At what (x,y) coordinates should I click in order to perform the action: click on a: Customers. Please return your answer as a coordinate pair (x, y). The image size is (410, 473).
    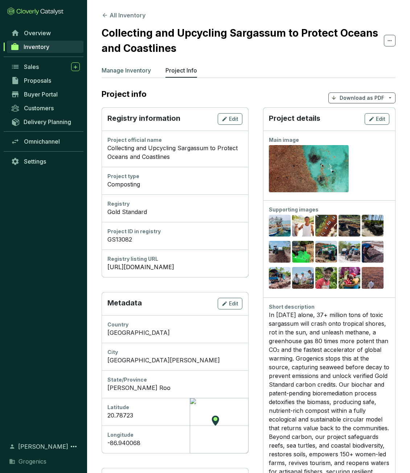
    Looking at the image, I should click on (45, 108).